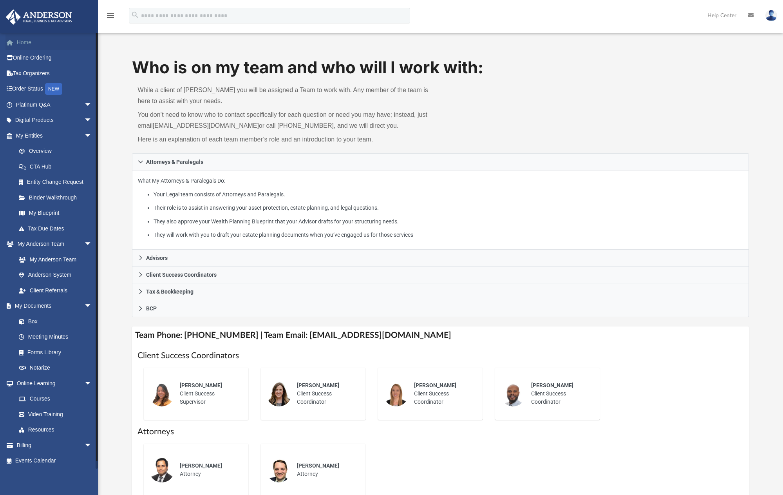  Describe the element at coordinates (54, 136) in the screenshot. I see `a: My Entitiesarrow_drop_down` at that location.